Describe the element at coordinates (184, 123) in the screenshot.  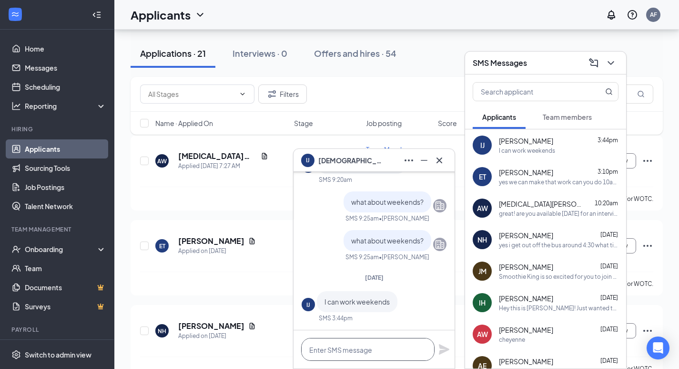
I see `span: Name · Applied On` at that location.